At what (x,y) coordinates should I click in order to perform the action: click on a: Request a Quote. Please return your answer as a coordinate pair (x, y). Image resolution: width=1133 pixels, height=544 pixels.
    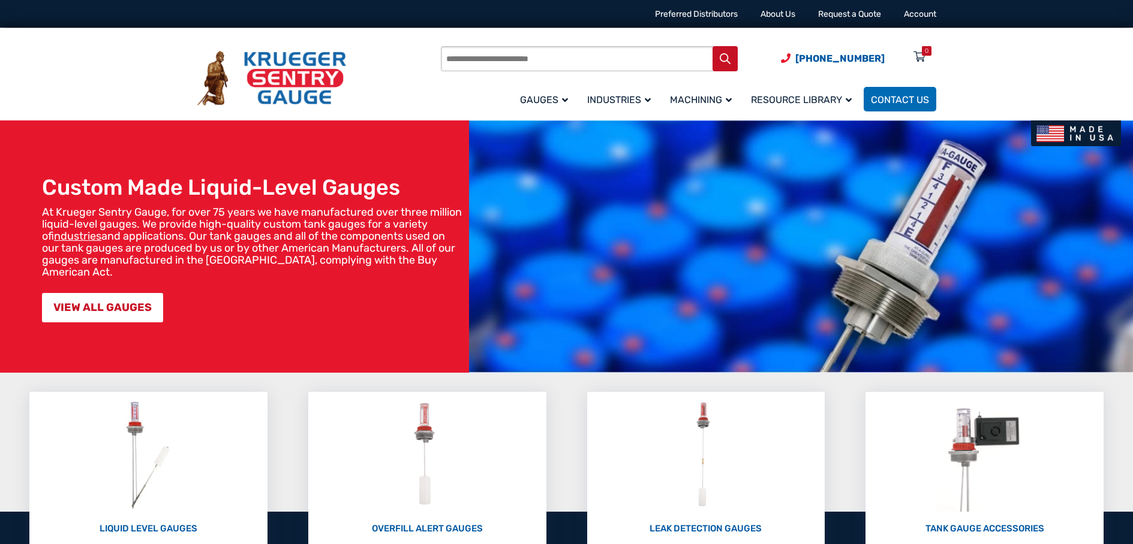
    Looking at the image, I should click on (849, 14).